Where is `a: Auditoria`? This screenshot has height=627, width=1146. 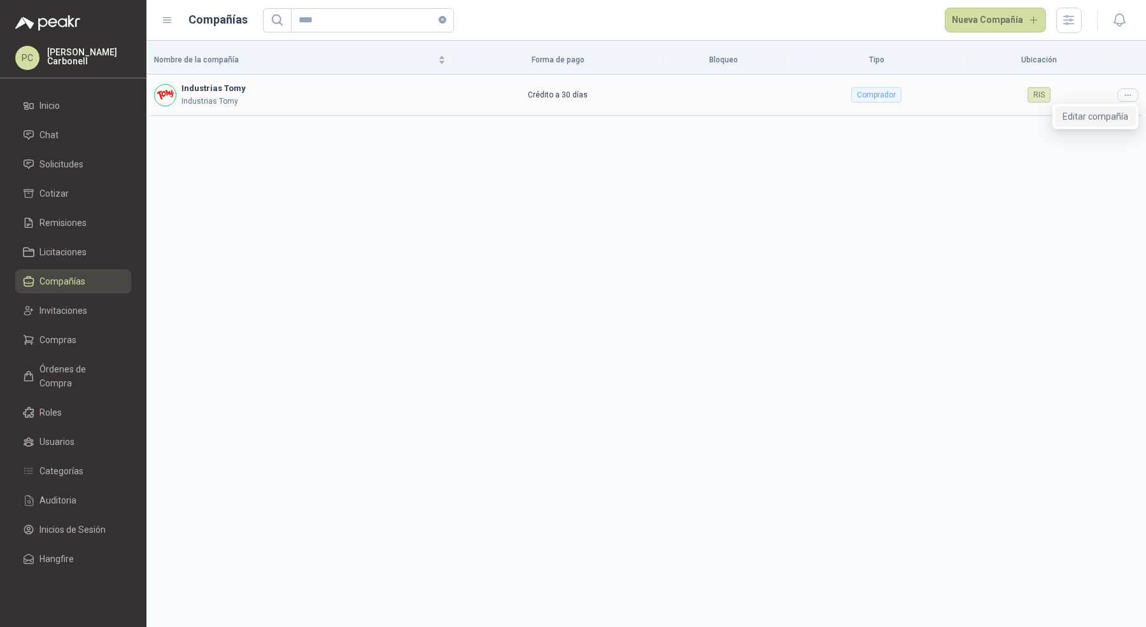 a: Auditoria is located at coordinates (73, 500).